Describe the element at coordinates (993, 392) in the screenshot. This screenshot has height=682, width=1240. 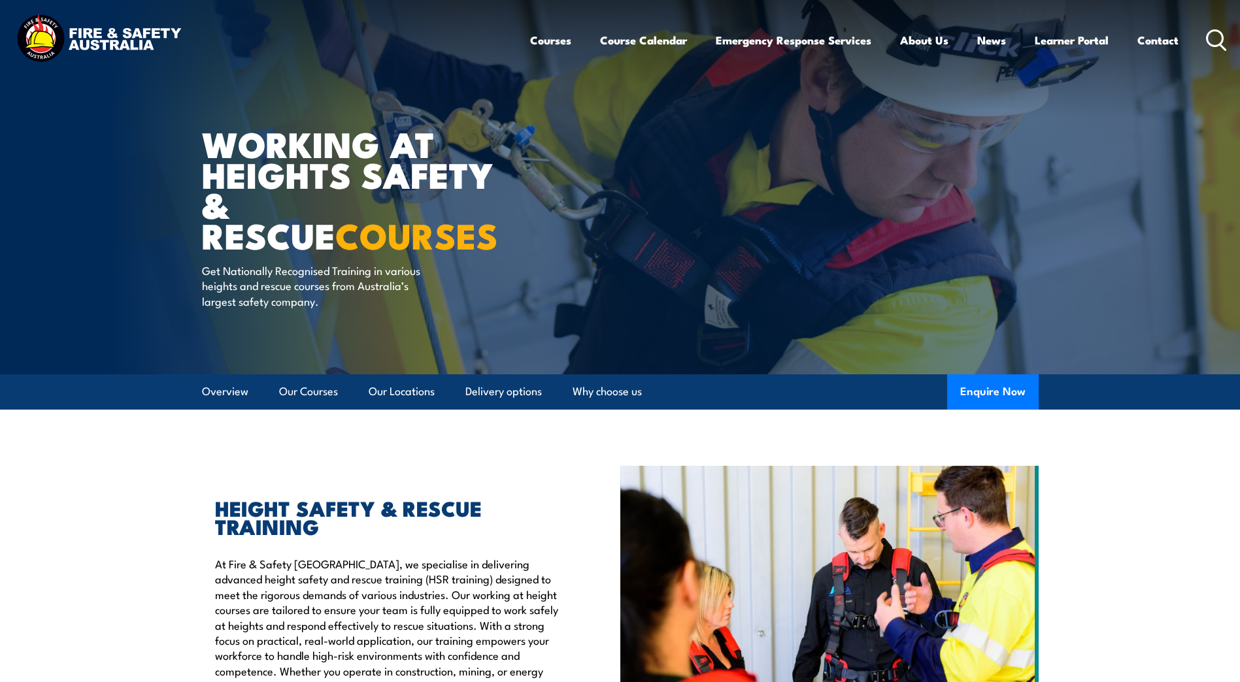
I see `button: Enquire Now` at that location.